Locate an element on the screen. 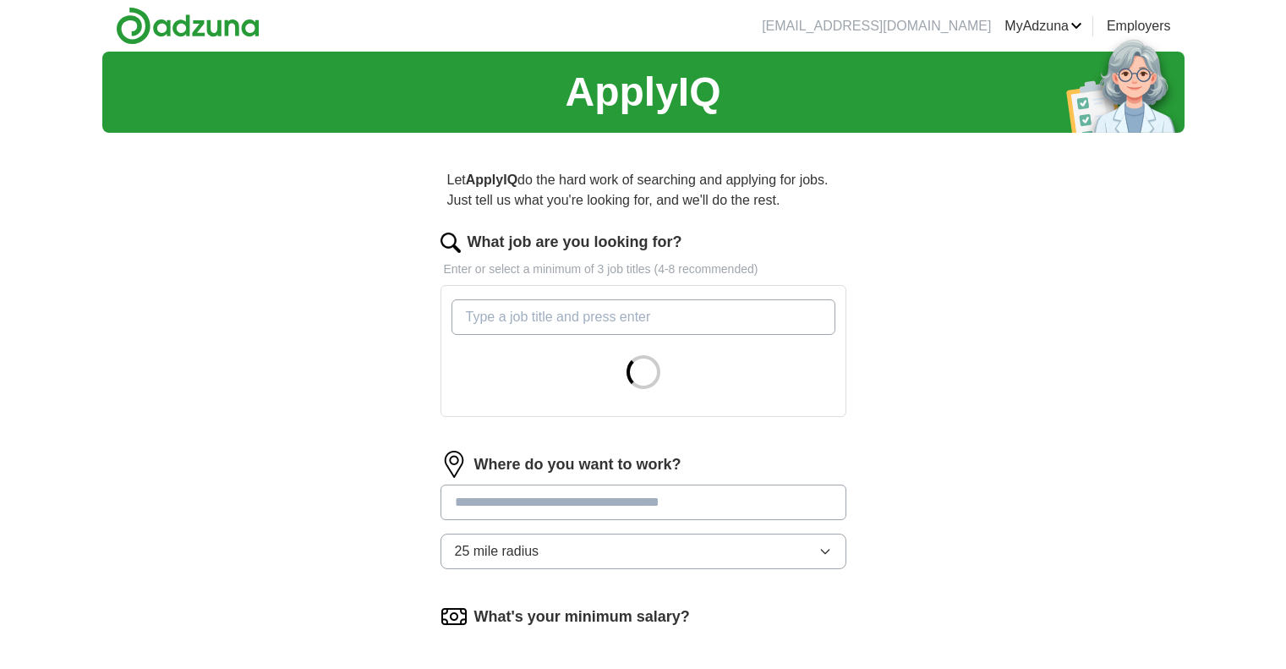 Image resolution: width=1286 pixels, height=669 pixels. a: MyAdzuna is located at coordinates (1043, 26).